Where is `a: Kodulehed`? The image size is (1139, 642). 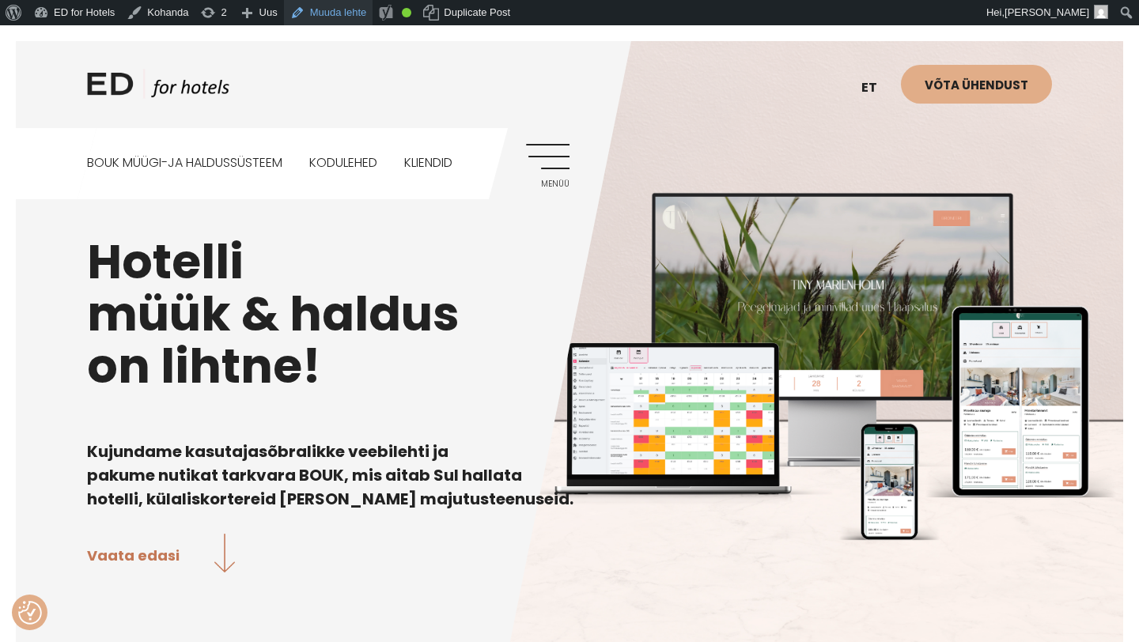 a: Kodulehed is located at coordinates (343, 163).